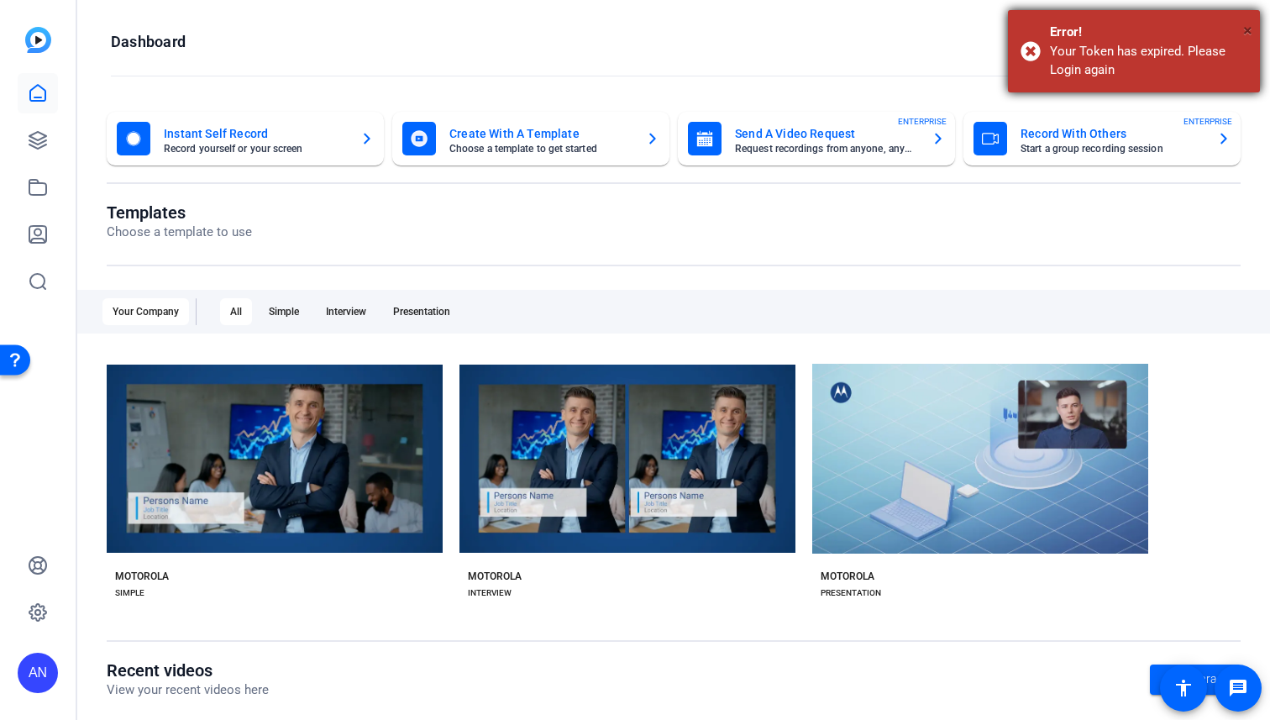 This screenshot has height=720, width=1270. I want to click on h1: Dashboard, so click(148, 42).